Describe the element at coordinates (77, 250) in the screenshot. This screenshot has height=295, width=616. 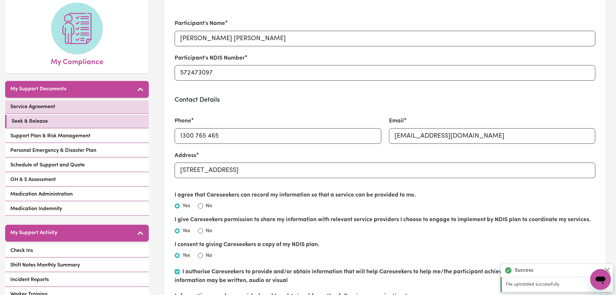
I see `a: Check Ins` at that location.